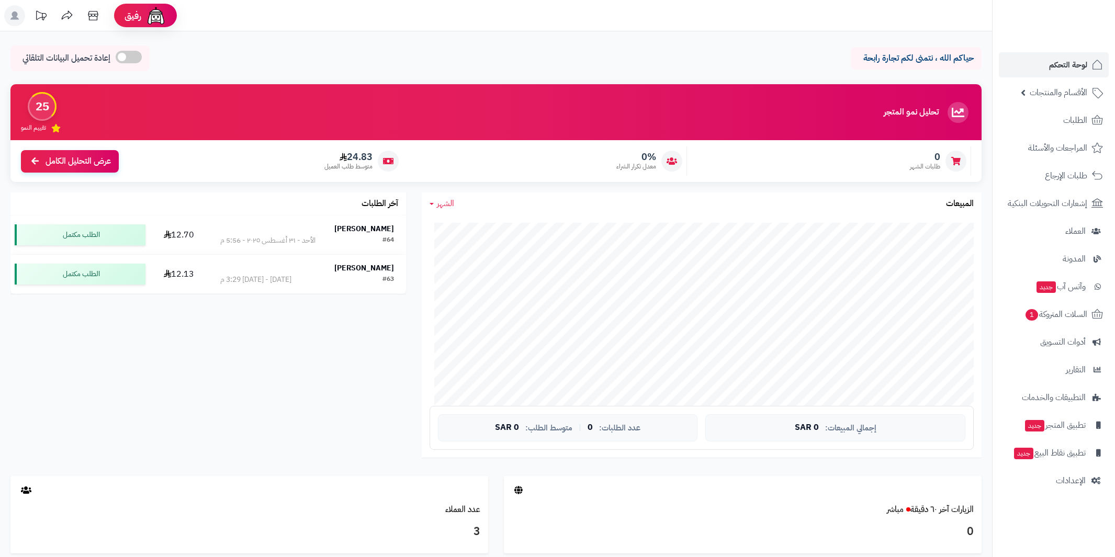  Describe the element at coordinates (549, 428) in the screenshot. I see `span: متوسط الطلب:` at that location.